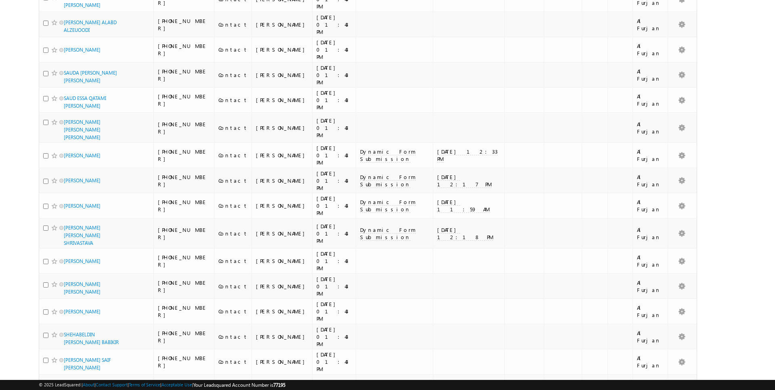  What do you see at coordinates (88, 385) in the screenshot?
I see `a: About` at bounding box center [88, 385].